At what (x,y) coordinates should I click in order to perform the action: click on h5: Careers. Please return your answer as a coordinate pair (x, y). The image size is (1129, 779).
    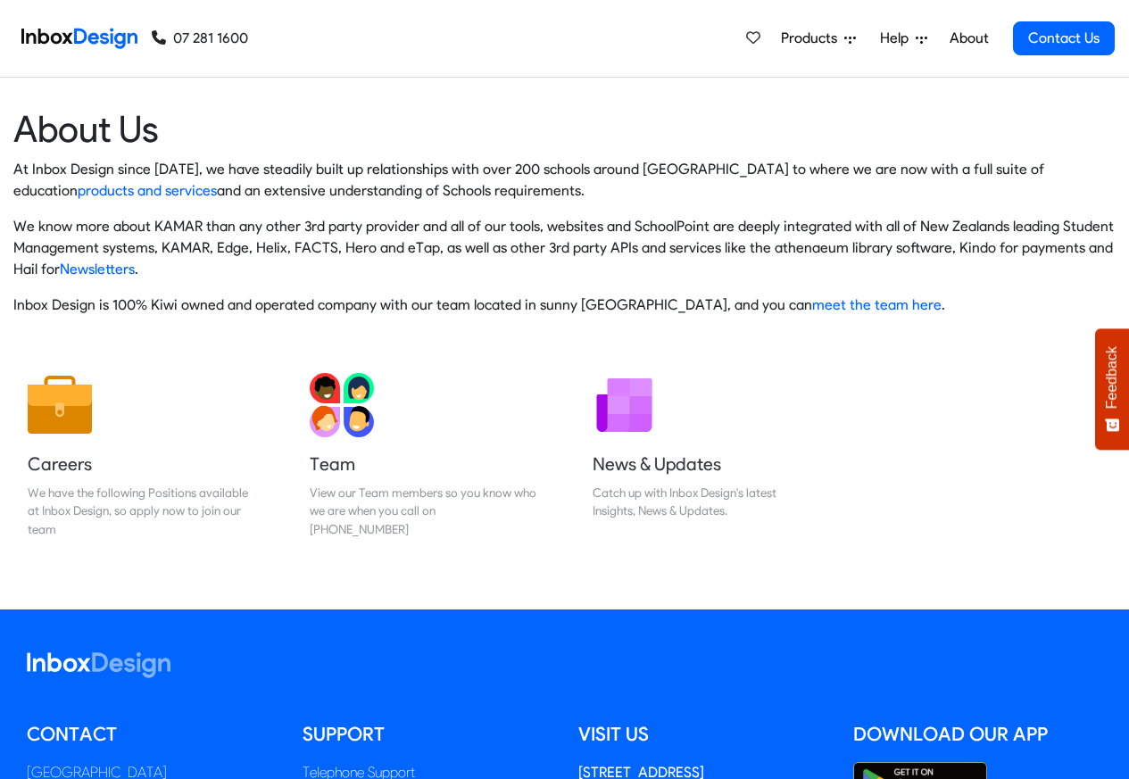
    Looking at the image, I should click on (141, 464).